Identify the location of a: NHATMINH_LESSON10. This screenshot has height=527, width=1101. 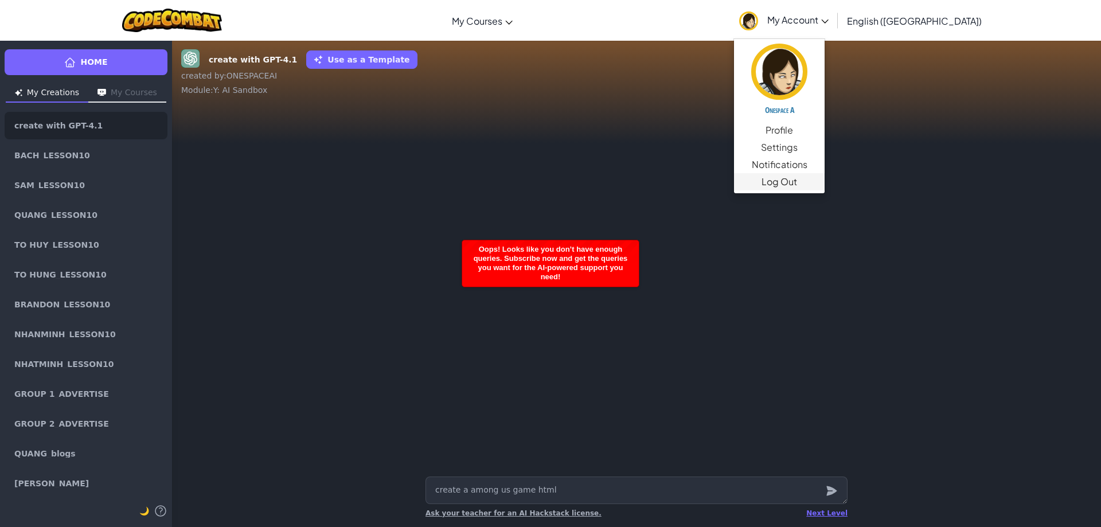
(86, 364).